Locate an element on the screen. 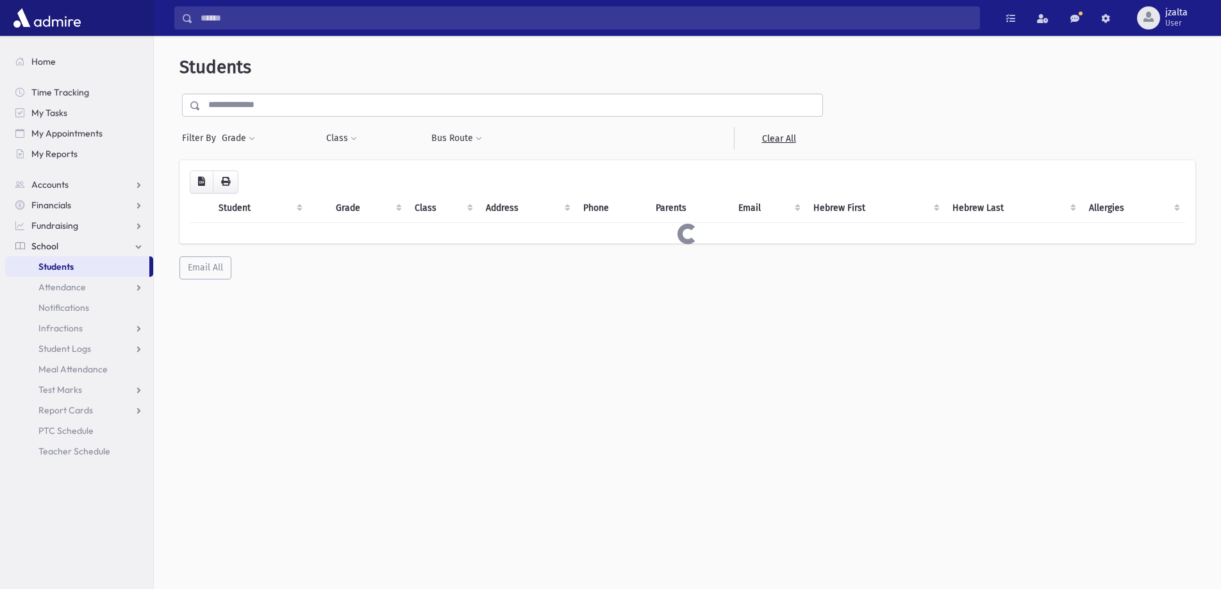  th: Student is located at coordinates (259, 208).